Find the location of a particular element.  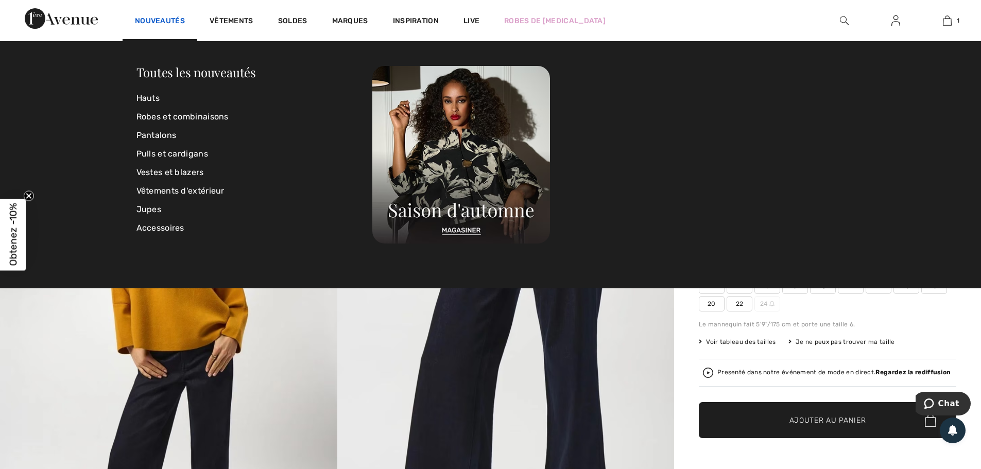

a: Vêtements is located at coordinates (231, 22).